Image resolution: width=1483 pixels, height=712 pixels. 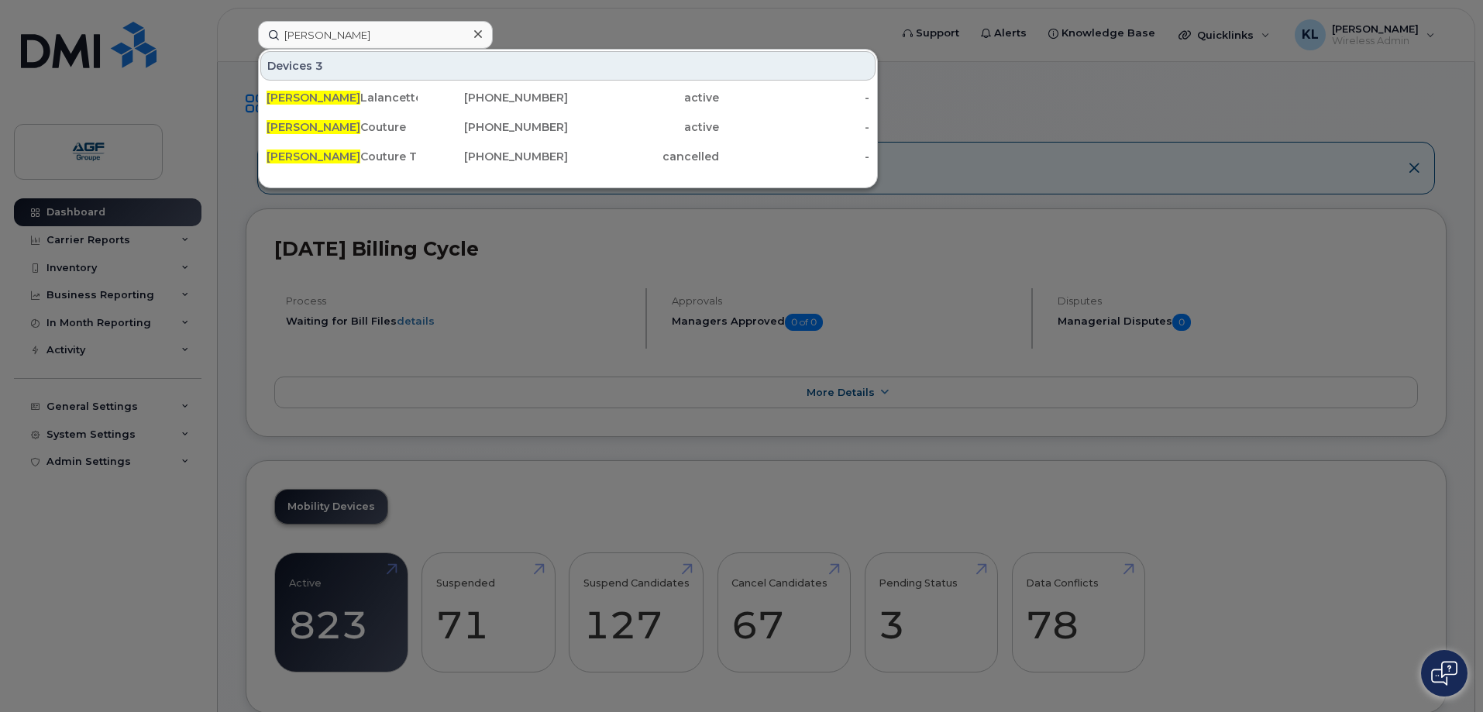 I want to click on div: cancelled, so click(x=643, y=157).